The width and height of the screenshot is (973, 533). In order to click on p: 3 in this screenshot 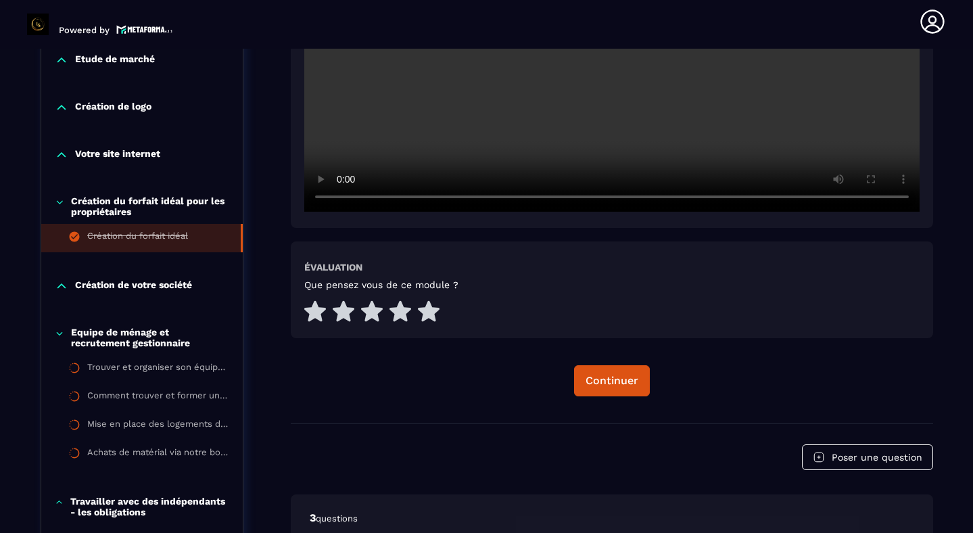, I will do `click(612, 518)`.